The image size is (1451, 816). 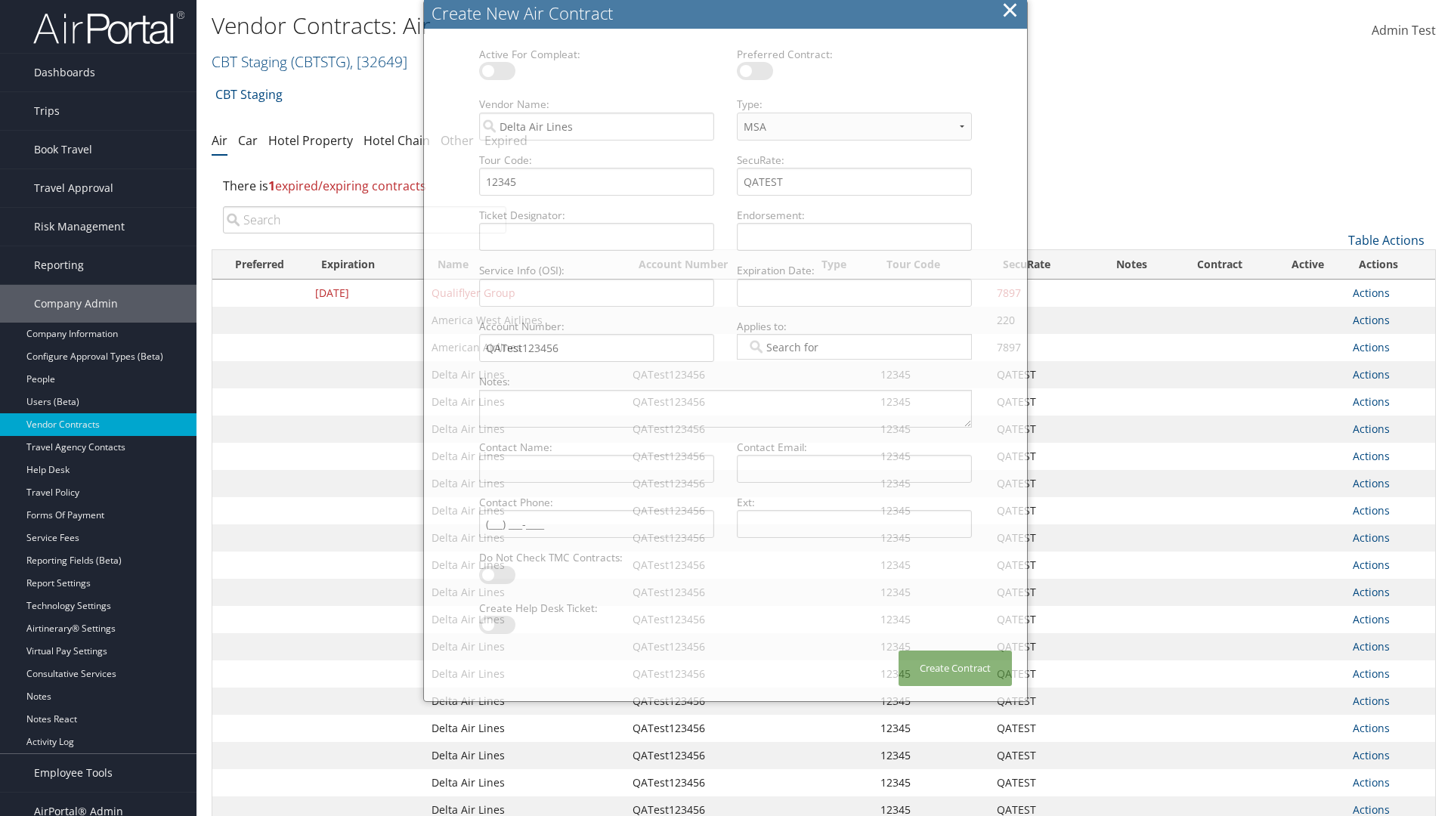 What do you see at coordinates (397, 141) in the screenshot?
I see `a: Hotel Chain` at bounding box center [397, 141].